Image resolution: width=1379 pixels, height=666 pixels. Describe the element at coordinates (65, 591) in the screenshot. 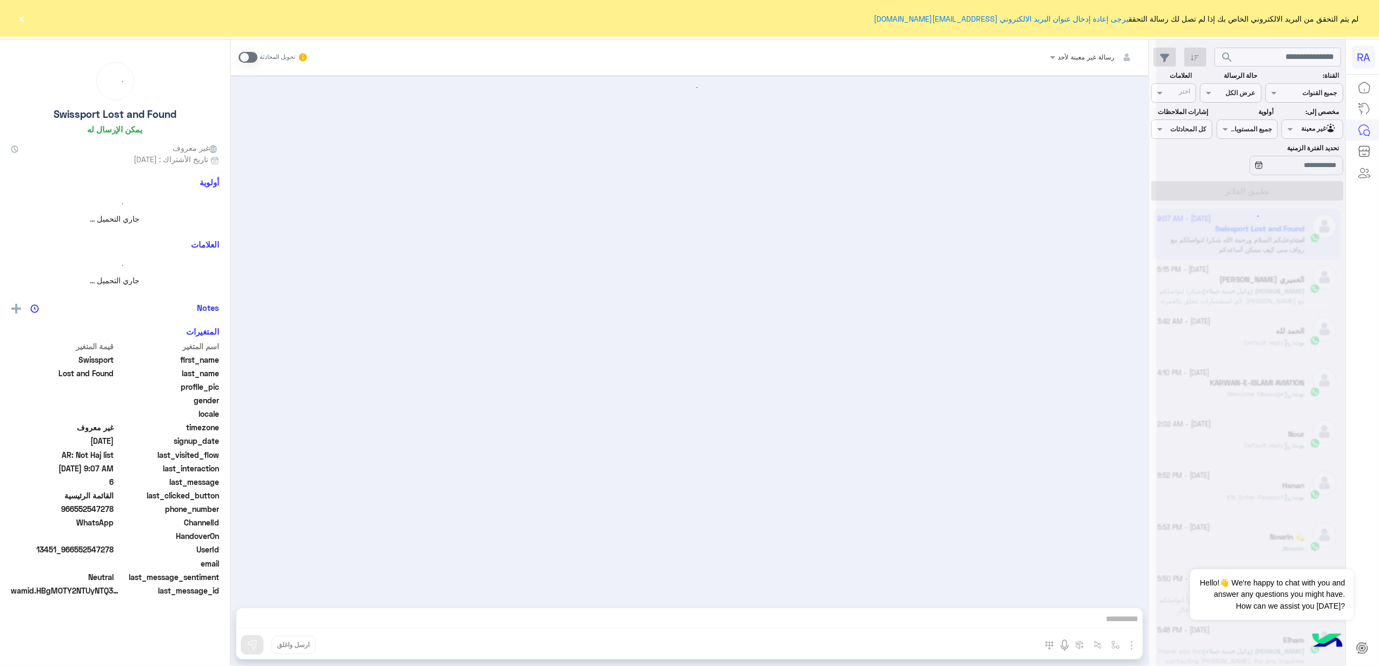

I see `span: wamid.HBgMOTY2NTUyNTQ3Mjc4FQIAEhgWM0VCMDZGQ0EzMjhDMEU2NDBCOTREQQA=` at that location.